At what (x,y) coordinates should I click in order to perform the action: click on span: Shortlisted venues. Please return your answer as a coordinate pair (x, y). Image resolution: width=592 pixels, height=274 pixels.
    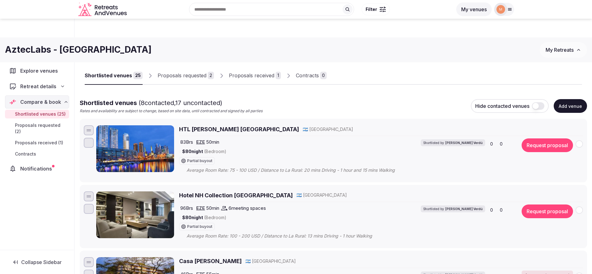
    Looking at the image, I should click on (151, 103).